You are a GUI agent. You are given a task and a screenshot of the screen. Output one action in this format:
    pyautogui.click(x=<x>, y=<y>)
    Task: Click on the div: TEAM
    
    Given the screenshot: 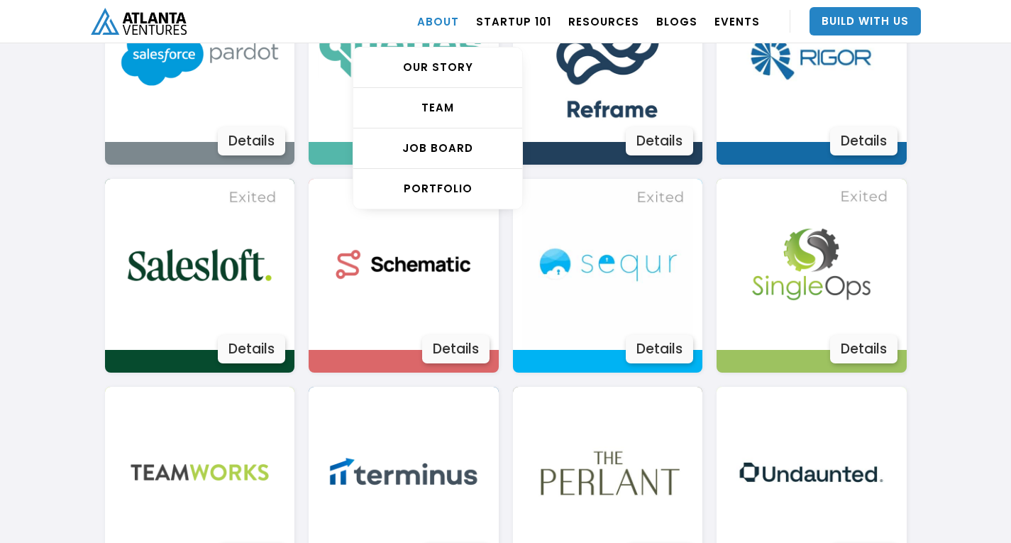 What is the action you would take?
    pyautogui.click(x=438, y=108)
    